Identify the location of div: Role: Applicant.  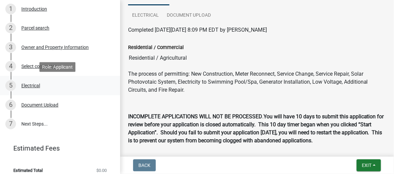
(57, 67).